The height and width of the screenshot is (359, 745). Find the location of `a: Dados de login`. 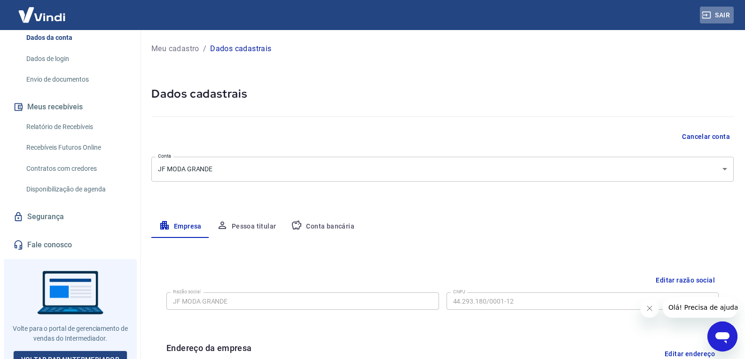

a: Dados de login is located at coordinates (76, 59).